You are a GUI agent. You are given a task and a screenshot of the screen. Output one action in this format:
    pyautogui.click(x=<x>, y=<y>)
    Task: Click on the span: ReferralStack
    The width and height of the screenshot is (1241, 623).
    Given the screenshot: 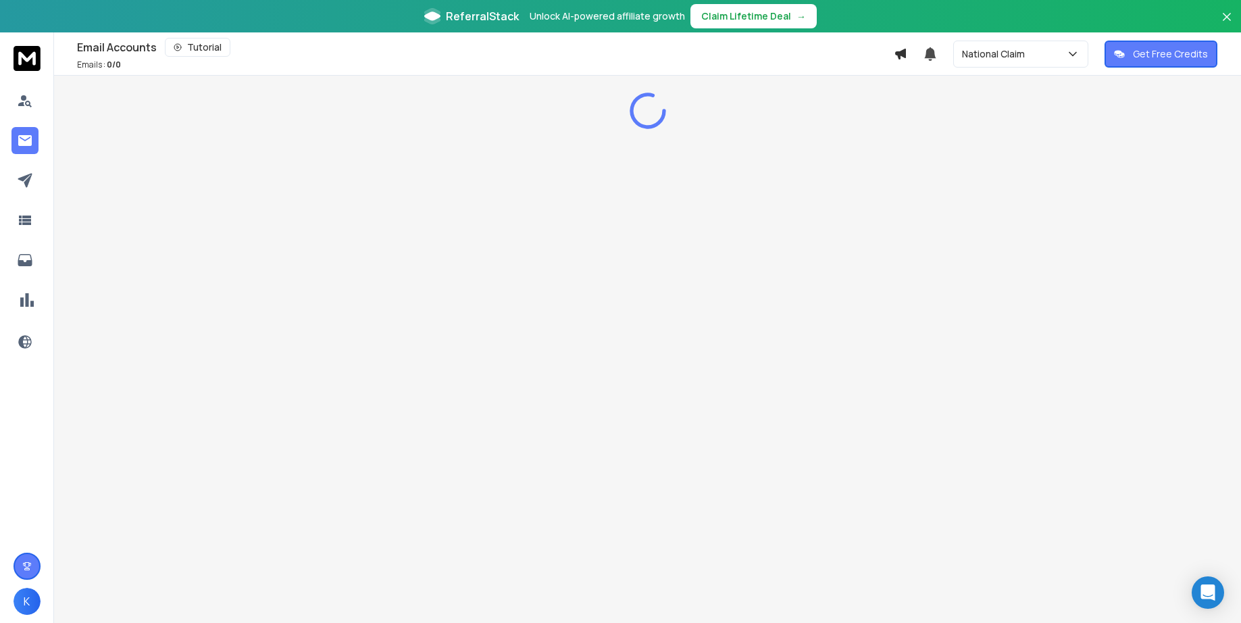 What is the action you would take?
    pyautogui.click(x=482, y=16)
    